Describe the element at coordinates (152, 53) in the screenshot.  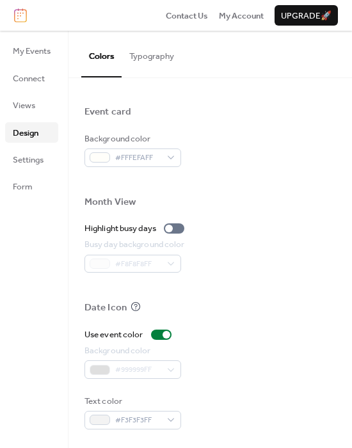
I see `button: Typography` at that location.